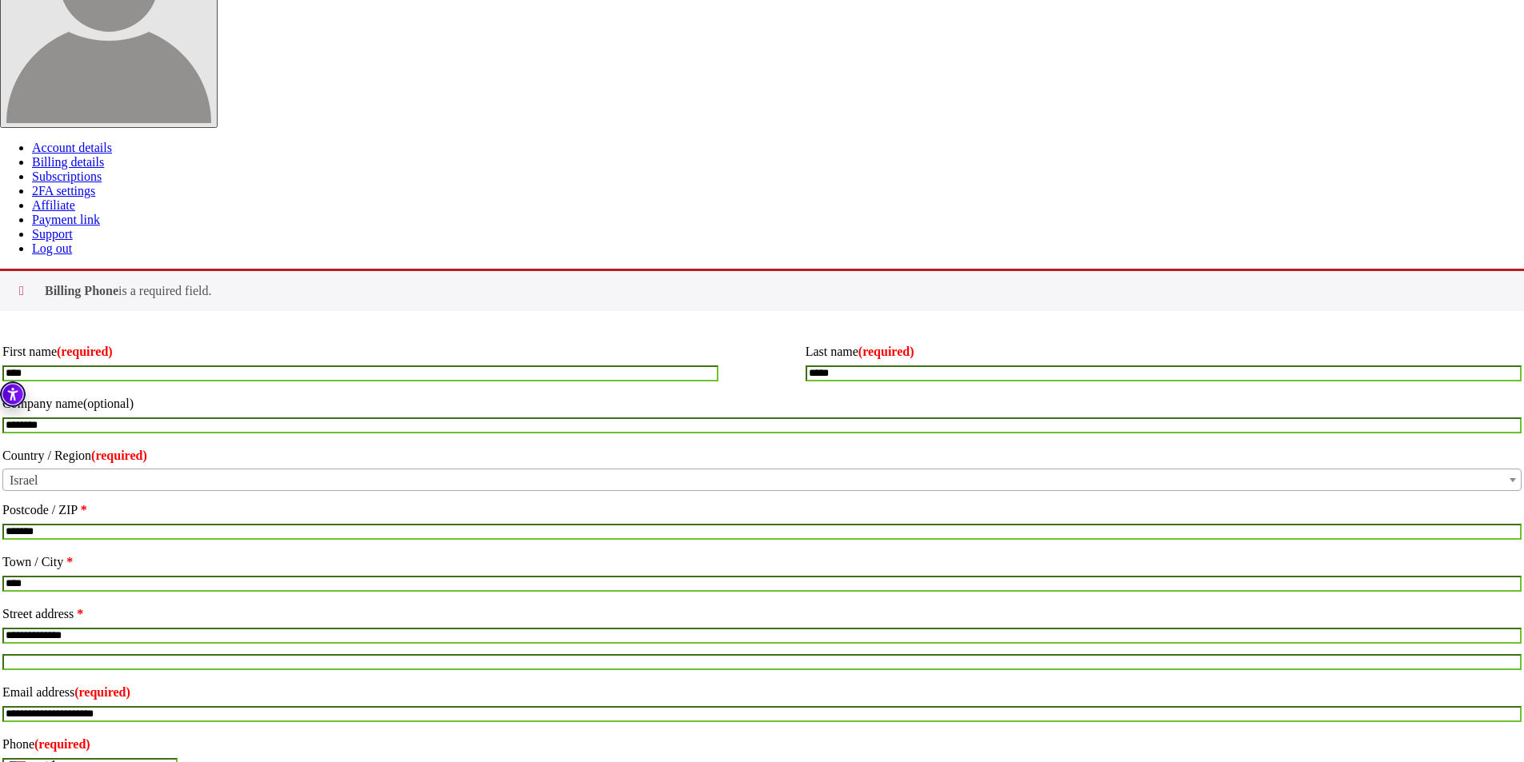 The width and height of the screenshot is (1524, 762). What do you see at coordinates (1163, 352) in the screenshot?
I see `label: Last name` at bounding box center [1163, 352].